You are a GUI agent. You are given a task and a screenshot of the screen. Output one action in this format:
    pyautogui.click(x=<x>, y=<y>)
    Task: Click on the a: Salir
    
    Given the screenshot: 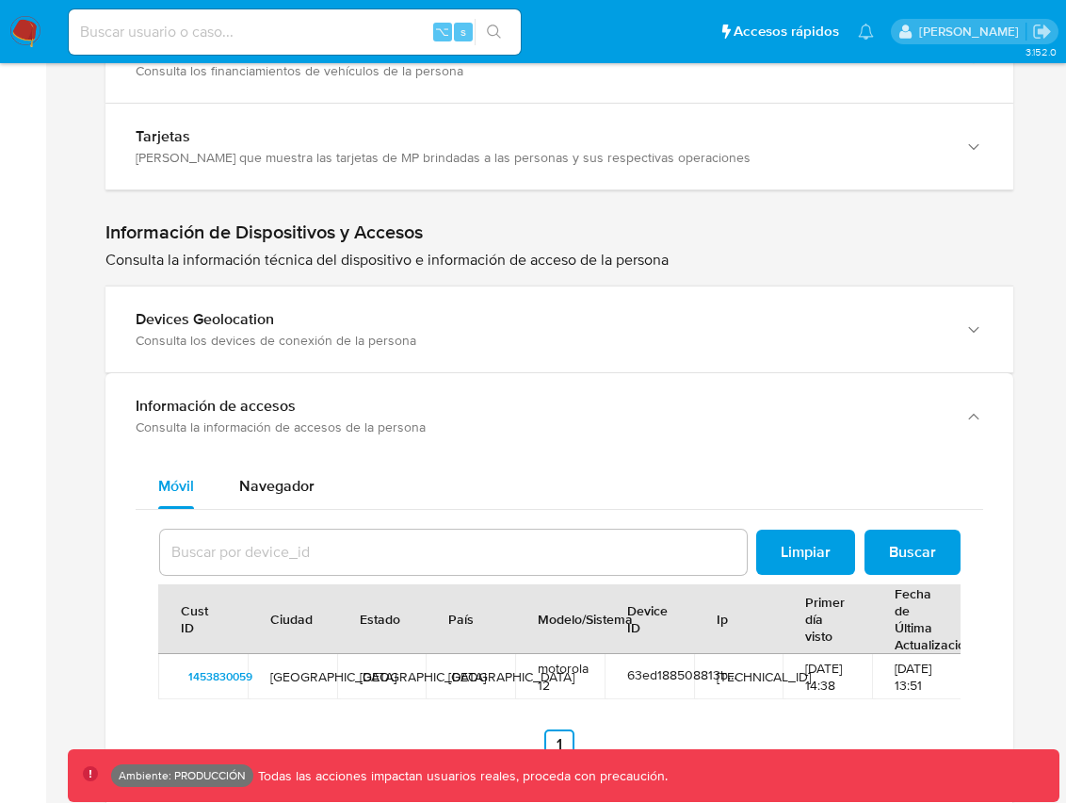 What is the action you would take?
    pyautogui.click(x=1042, y=31)
    